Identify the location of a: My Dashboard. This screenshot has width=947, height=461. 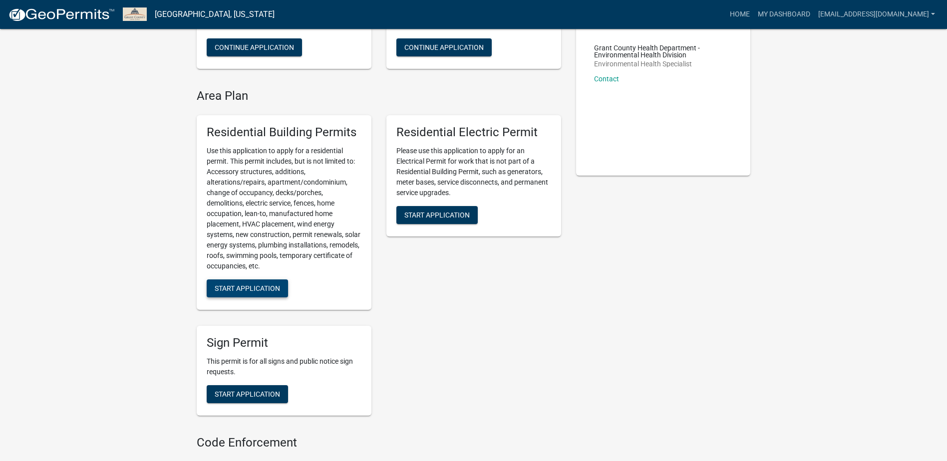
(784, 14).